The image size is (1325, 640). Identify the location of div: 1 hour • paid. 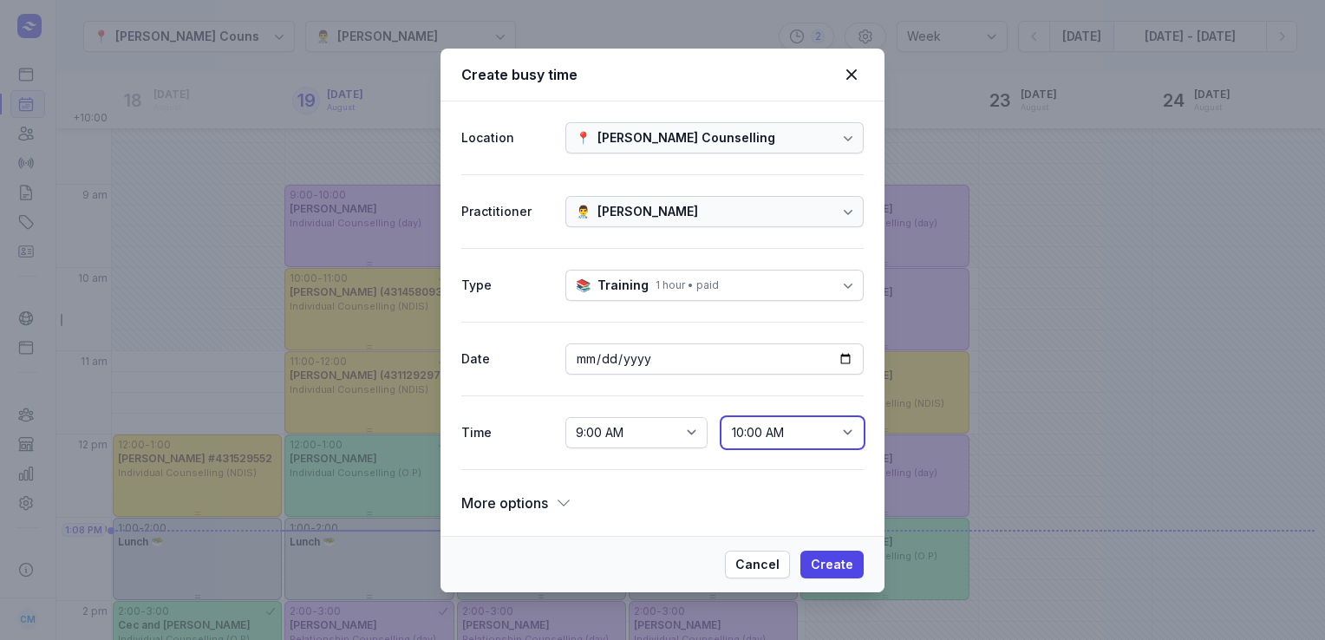
(687, 285).